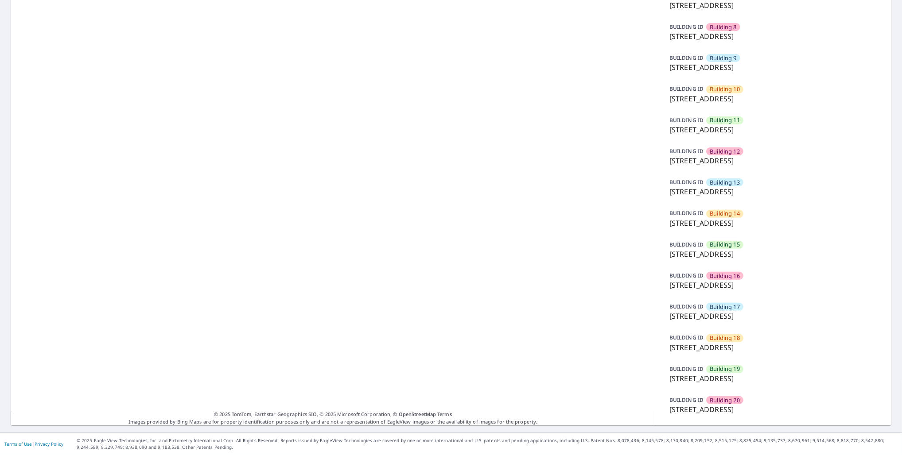 This screenshot has height=455, width=902. Describe the element at coordinates (723, 27) in the screenshot. I see `span: Building 8` at that location.